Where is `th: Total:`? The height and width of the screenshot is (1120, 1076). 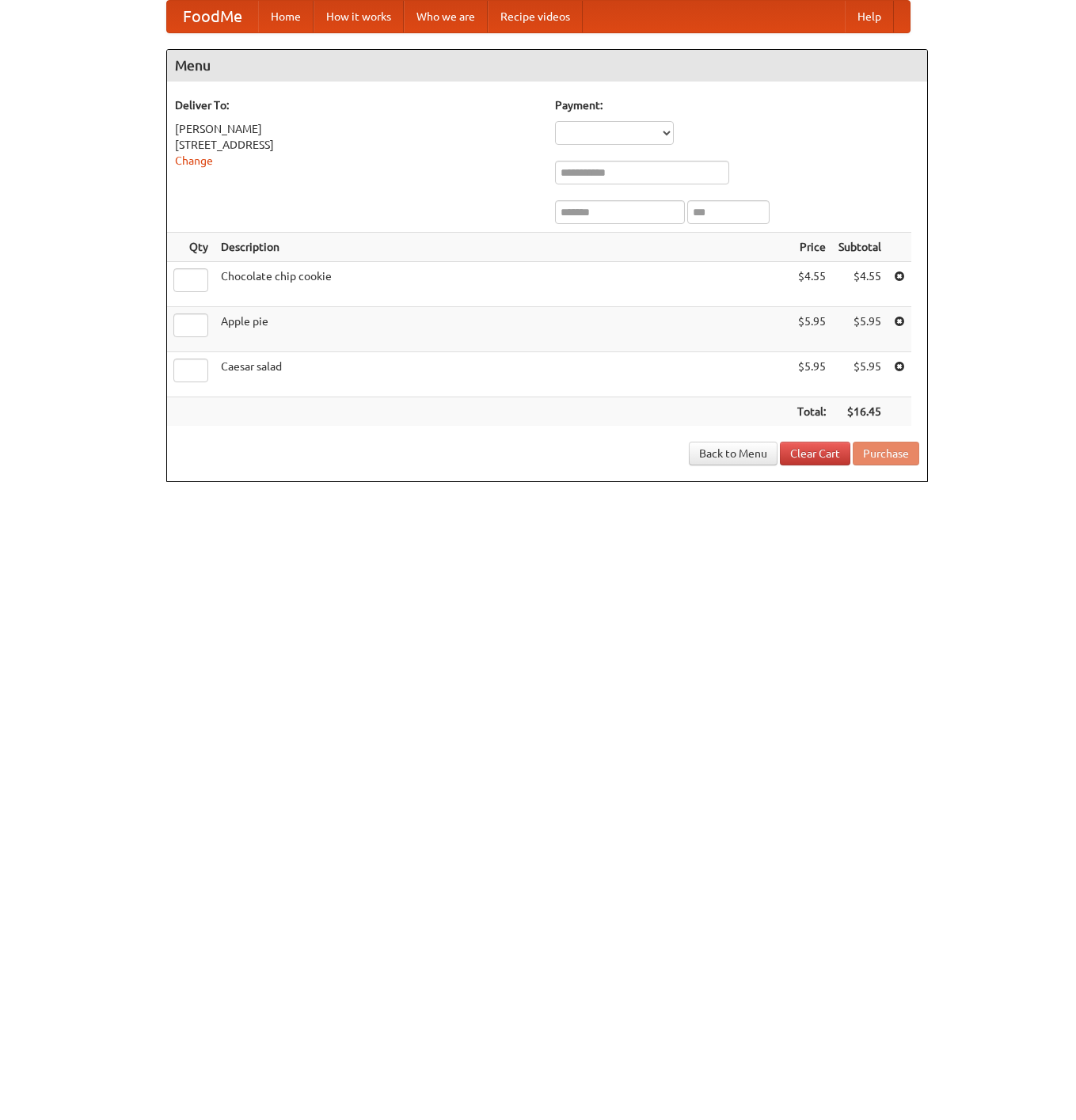
th: Total: is located at coordinates (812, 412).